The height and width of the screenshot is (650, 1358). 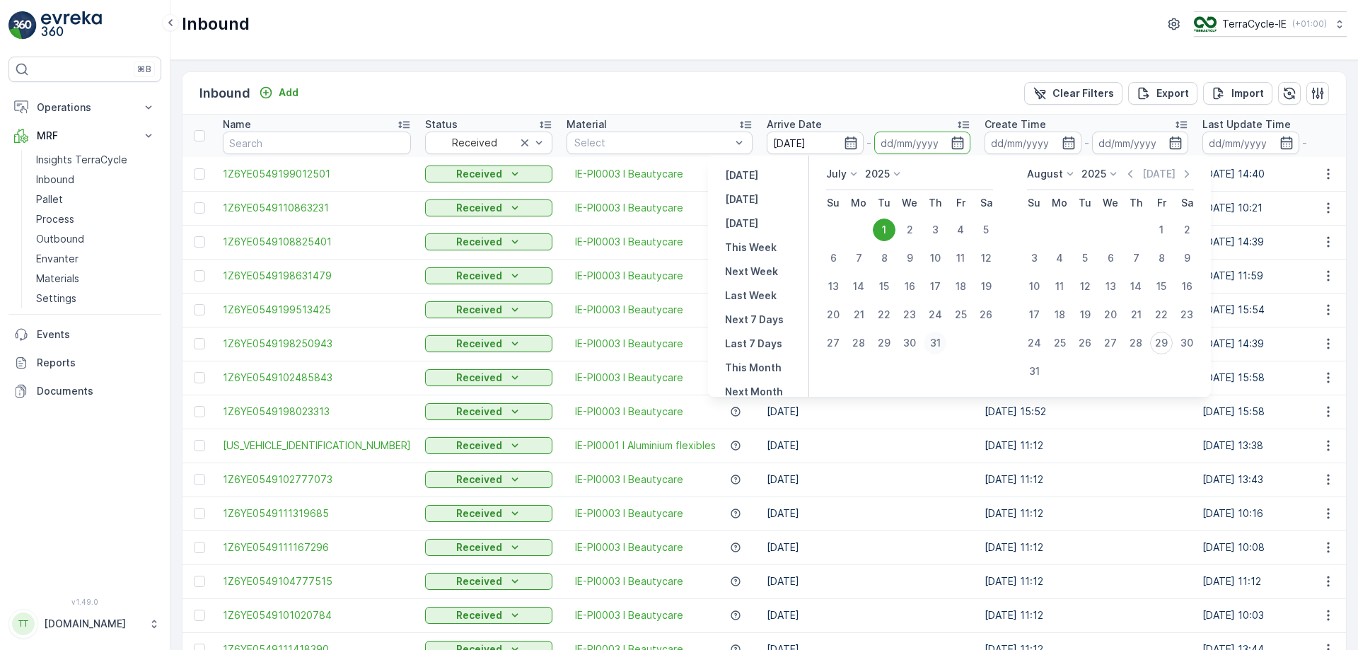 What do you see at coordinates (57, 279) in the screenshot?
I see `p: Materials` at bounding box center [57, 279].